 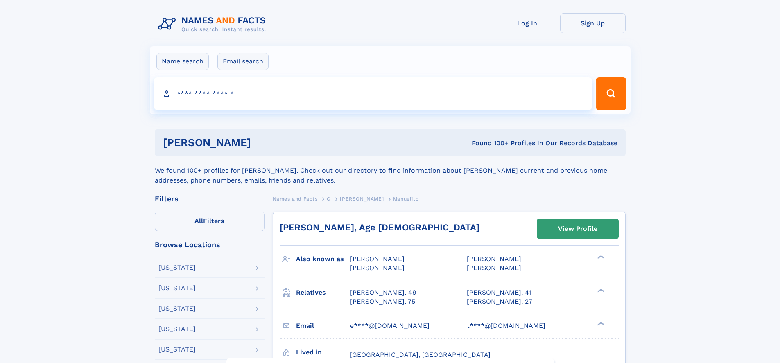 What do you see at coordinates (214, 24) in the screenshot?
I see `img: Logo Names and Facts` at bounding box center [214, 24].